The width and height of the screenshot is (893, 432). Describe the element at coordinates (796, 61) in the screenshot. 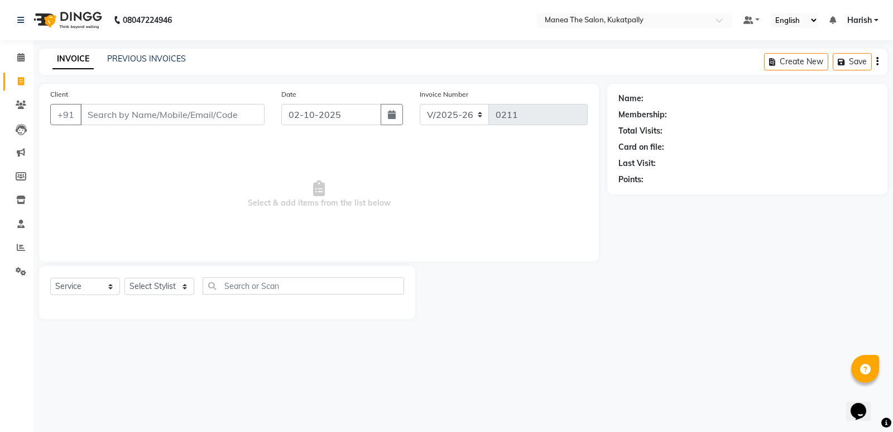

I see `button: Create New` at that location.